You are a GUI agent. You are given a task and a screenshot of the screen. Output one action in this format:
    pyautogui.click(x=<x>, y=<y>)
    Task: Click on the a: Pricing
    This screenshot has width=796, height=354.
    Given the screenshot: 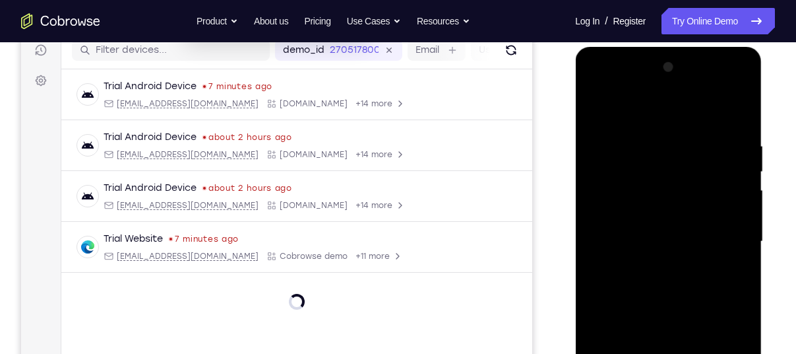 What is the action you would take?
    pyautogui.click(x=317, y=21)
    